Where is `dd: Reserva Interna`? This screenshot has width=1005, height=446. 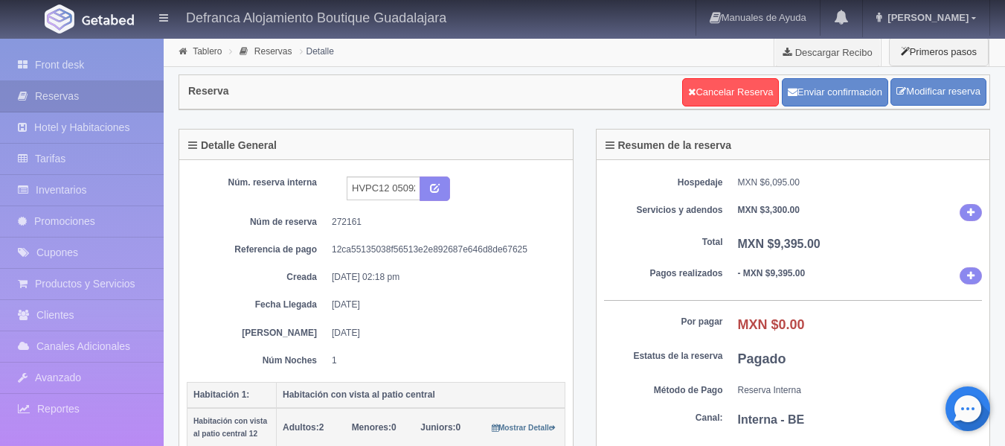 dd: Reserva Interna is located at coordinates (860, 390).